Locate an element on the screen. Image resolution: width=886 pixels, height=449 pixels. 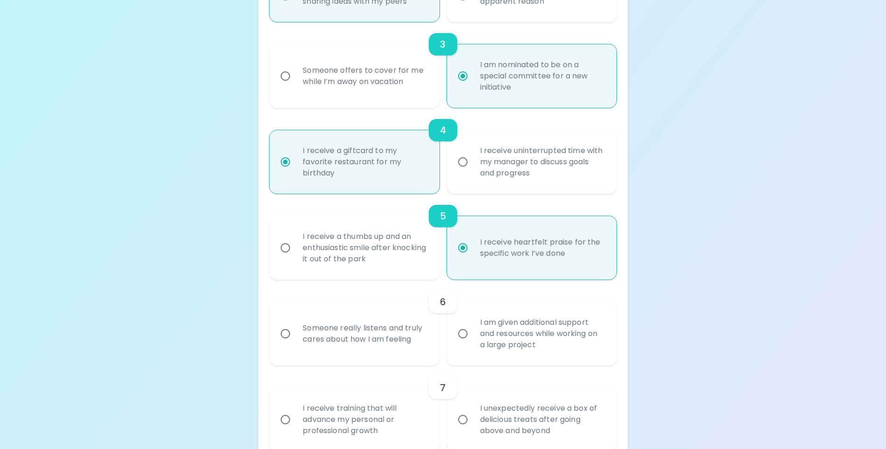
div: I receive a giftcard to my favorite restaurant for my birthday is located at coordinates (364, 162).